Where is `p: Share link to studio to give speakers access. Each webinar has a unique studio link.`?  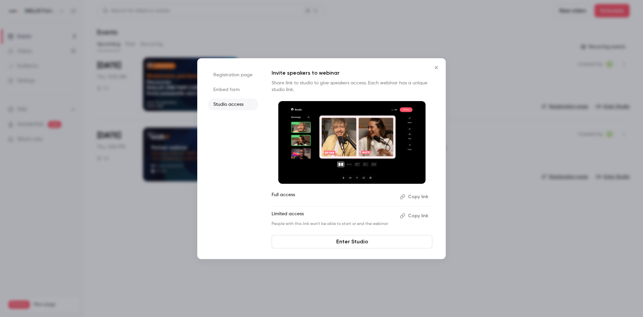 p: Share link to studio to give speakers access. Each webinar has a unique studio link. is located at coordinates (352, 86).